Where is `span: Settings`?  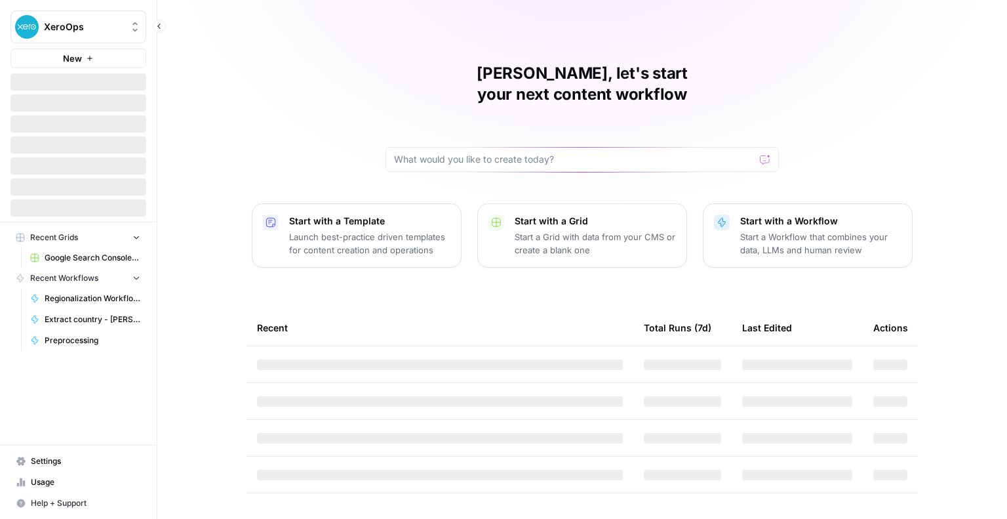
span: Settings is located at coordinates (85, 461).